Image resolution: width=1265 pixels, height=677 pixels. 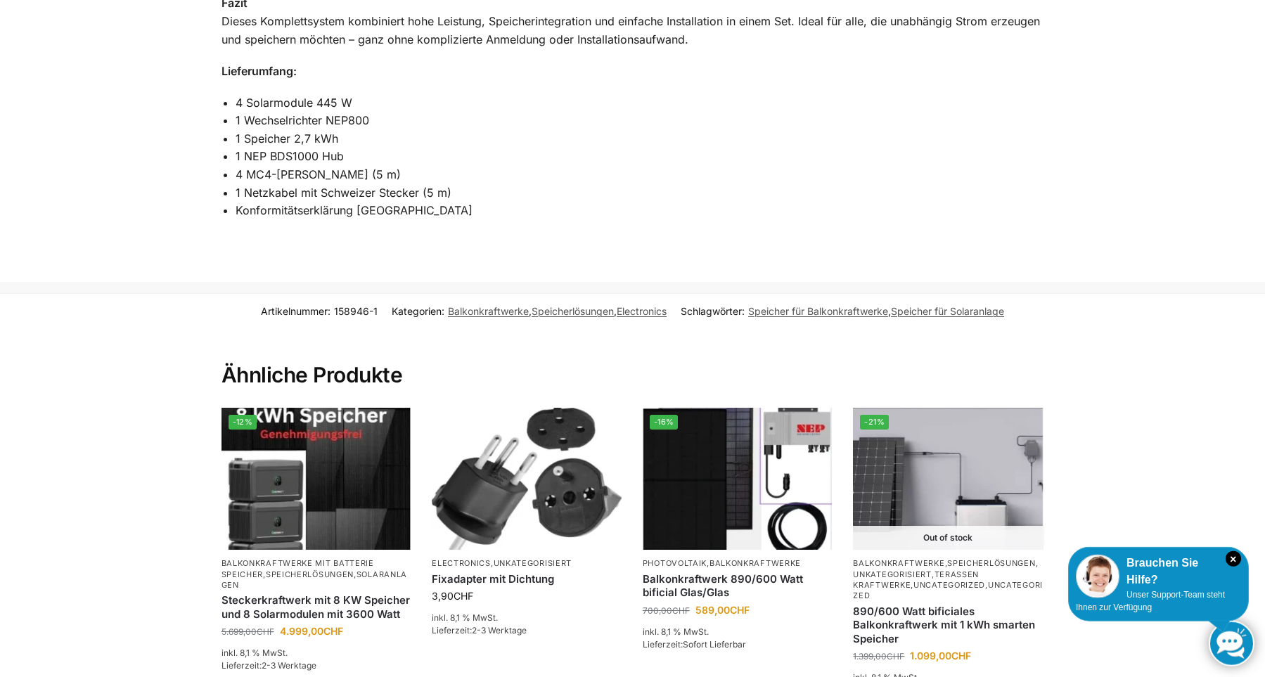 I want to click on span: Kategorien: , ,, so click(x=529, y=311).